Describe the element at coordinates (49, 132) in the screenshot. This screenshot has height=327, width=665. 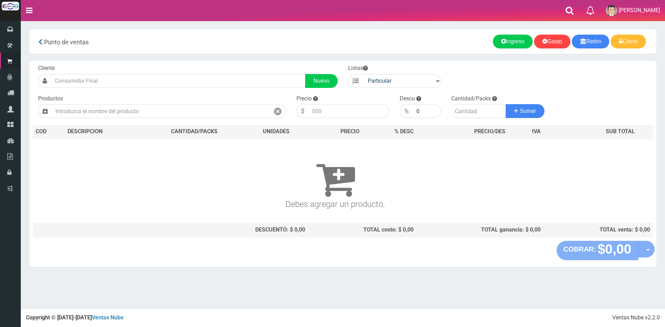
I see `th: COD` at that location.